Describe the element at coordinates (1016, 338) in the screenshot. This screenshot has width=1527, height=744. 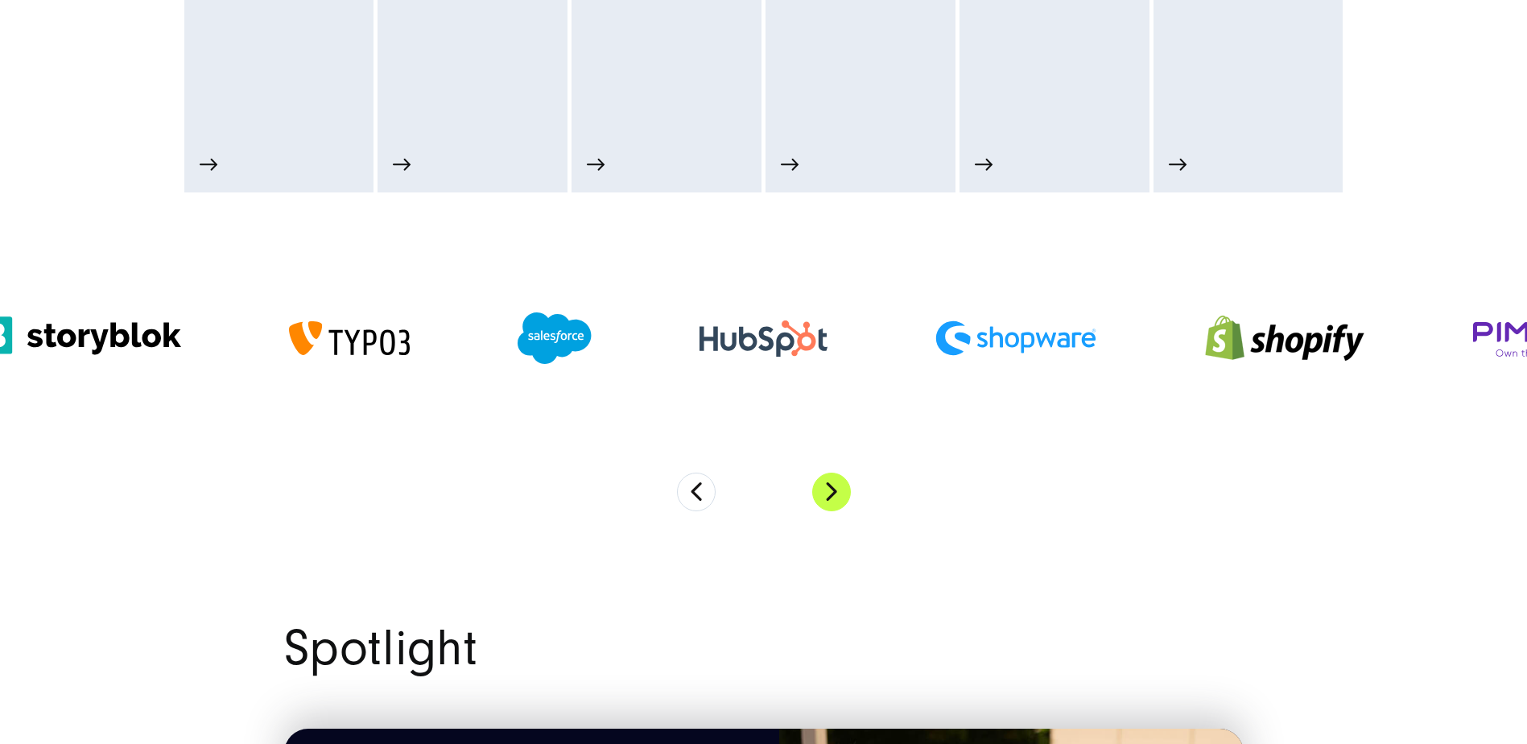
I see `img: Shopware Partner Agentur - Digitalagentur SUNZINET` at that location.